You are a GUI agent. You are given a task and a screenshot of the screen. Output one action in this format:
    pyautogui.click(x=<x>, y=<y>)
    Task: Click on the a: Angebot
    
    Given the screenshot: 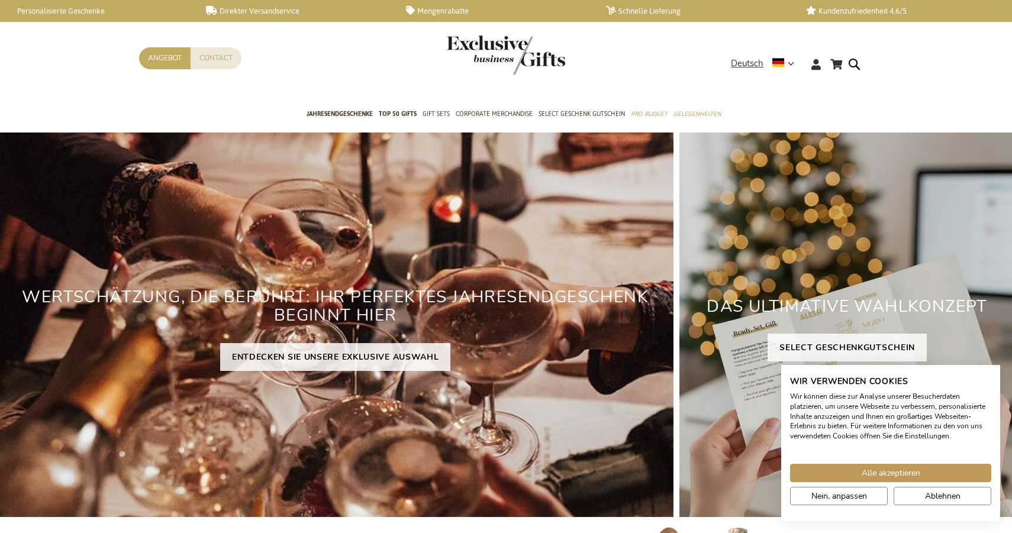 What is the action you would take?
    pyautogui.click(x=164, y=58)
    